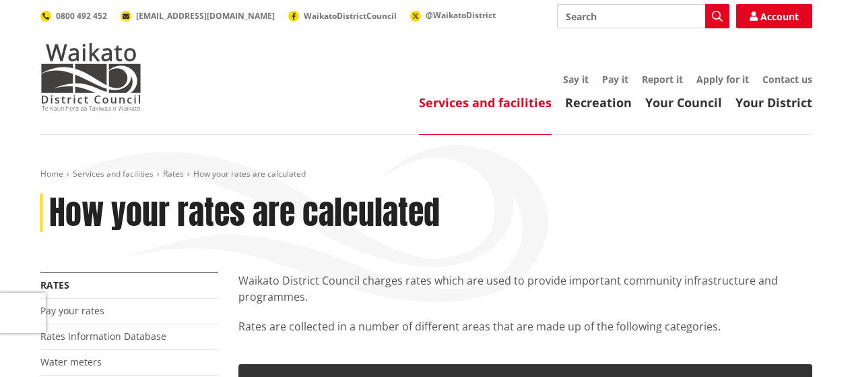 This screenshot has height=377, width=852. What do you see at coordinates (662, 79) in the screenshot?
I see `a: Report it` at bounding box center [662, 79].